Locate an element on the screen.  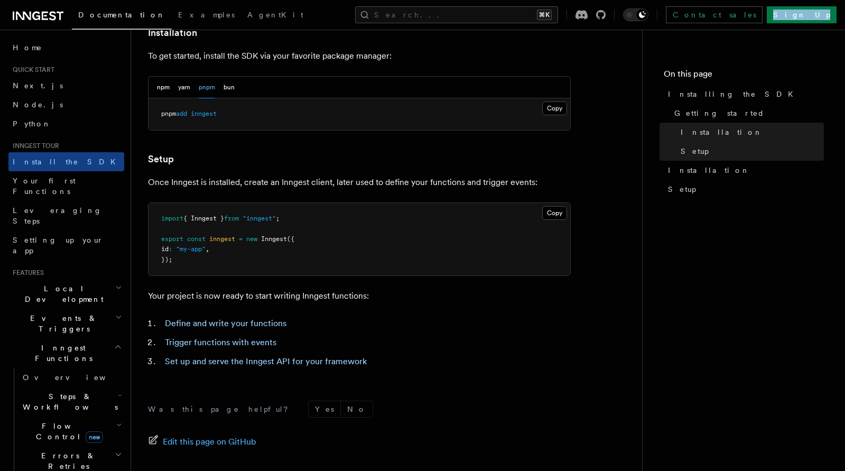
a: Setting up your app is located at coordinates (66, 245).